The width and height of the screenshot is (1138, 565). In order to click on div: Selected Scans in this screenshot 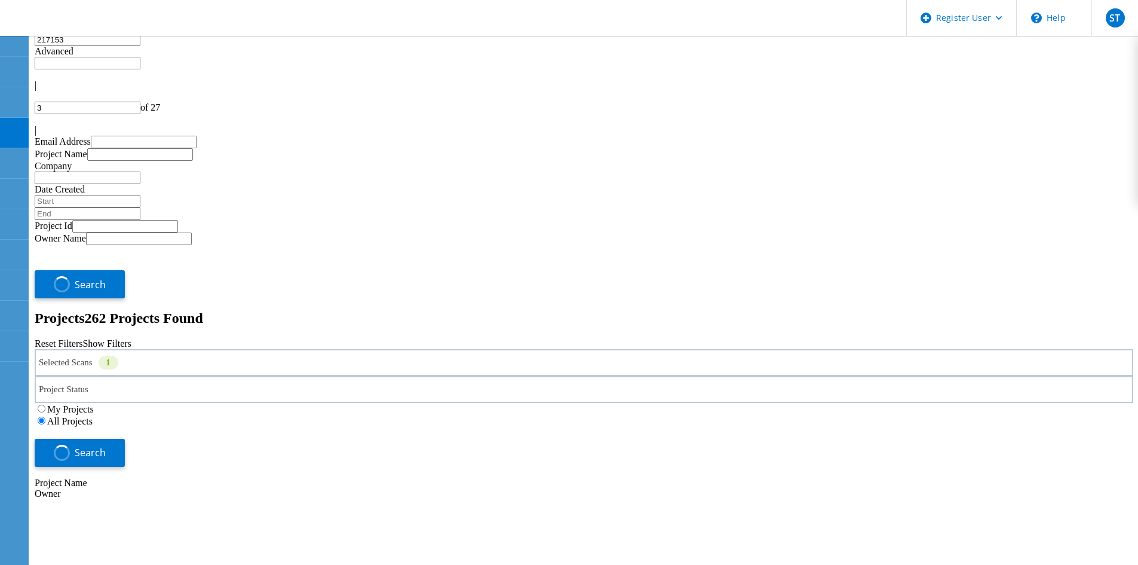, I will do `click(584, 362)`.